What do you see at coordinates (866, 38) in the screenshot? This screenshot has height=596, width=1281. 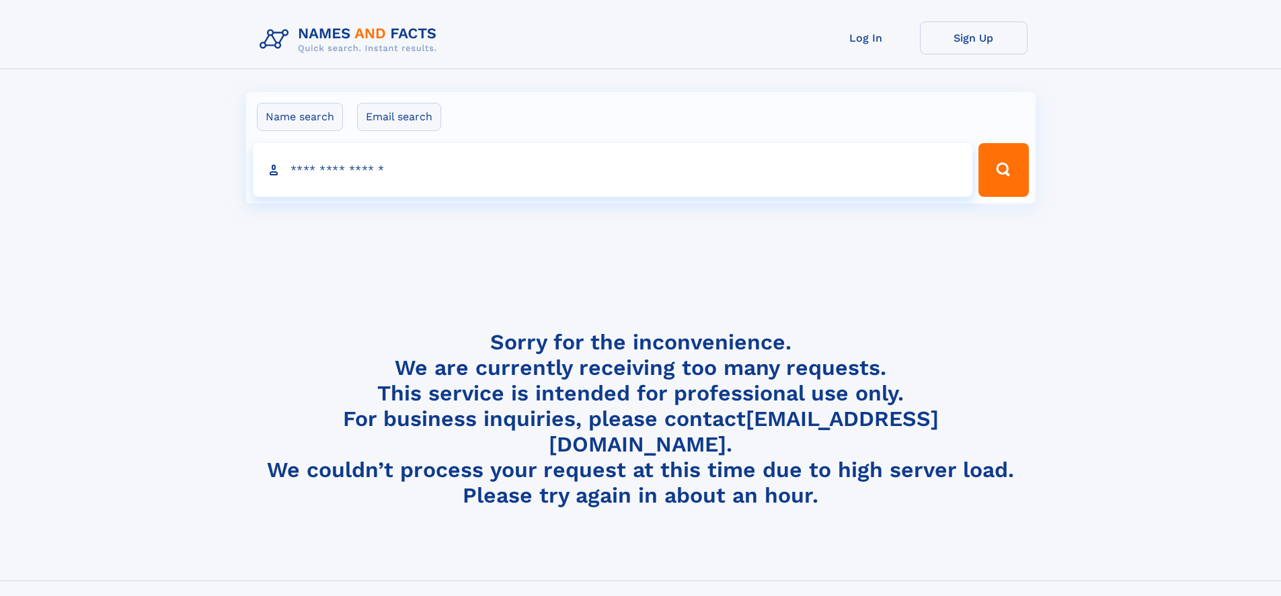 I see `a: Log In` at bounding box center [866, 38].